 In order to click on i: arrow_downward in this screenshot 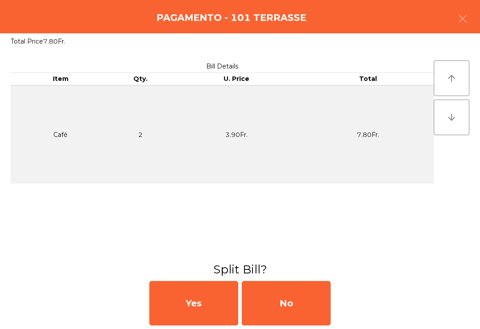, I will do `click(452, 117)`.